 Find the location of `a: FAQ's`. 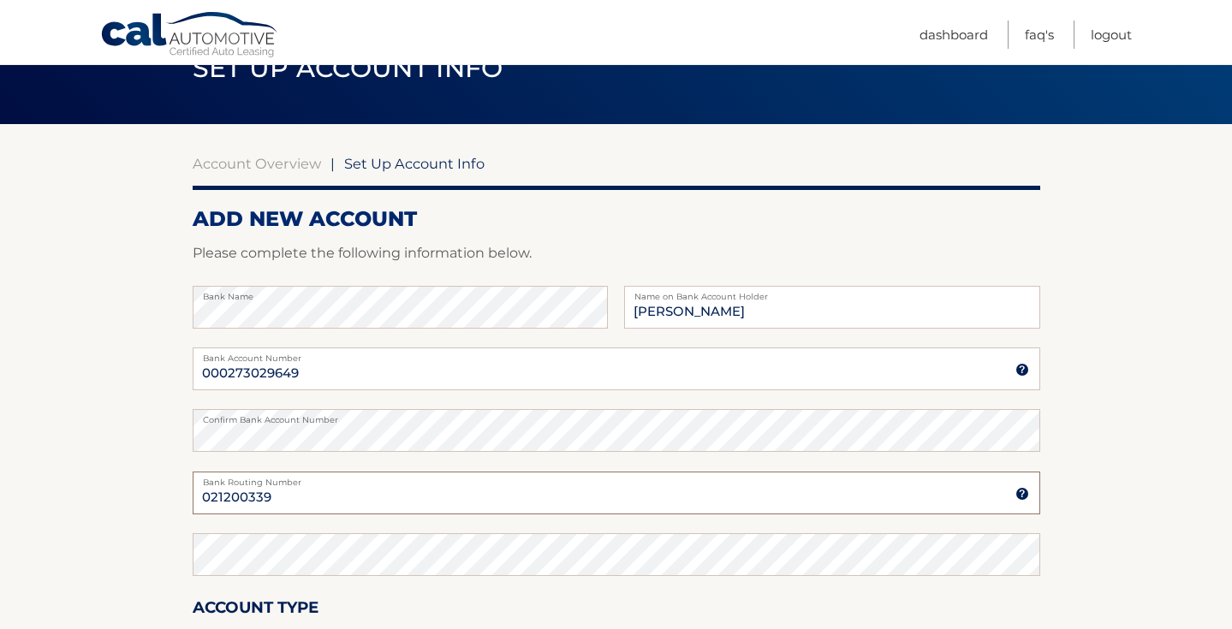

a: FAQ's is located at coordinates (1039, 34).